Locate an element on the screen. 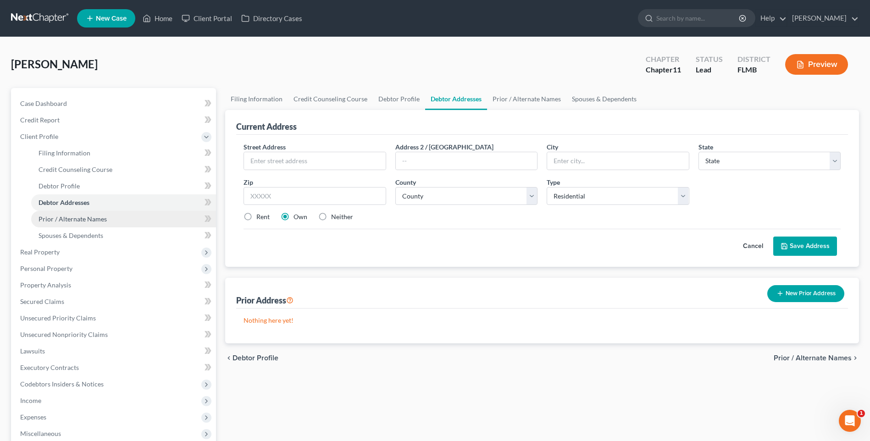 The image size is (870, 441). div: District is located at coordinates (754, 59).